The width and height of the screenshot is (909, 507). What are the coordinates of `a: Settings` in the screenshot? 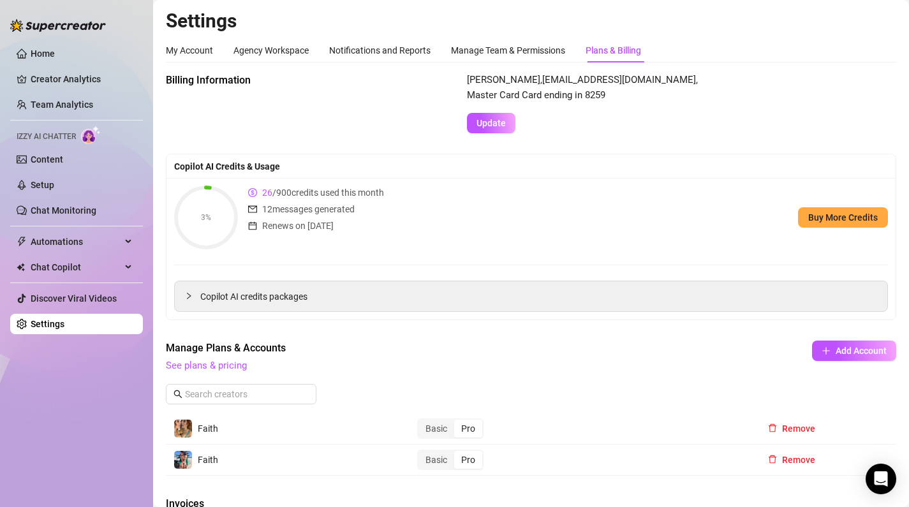 It's located at (47, 324).